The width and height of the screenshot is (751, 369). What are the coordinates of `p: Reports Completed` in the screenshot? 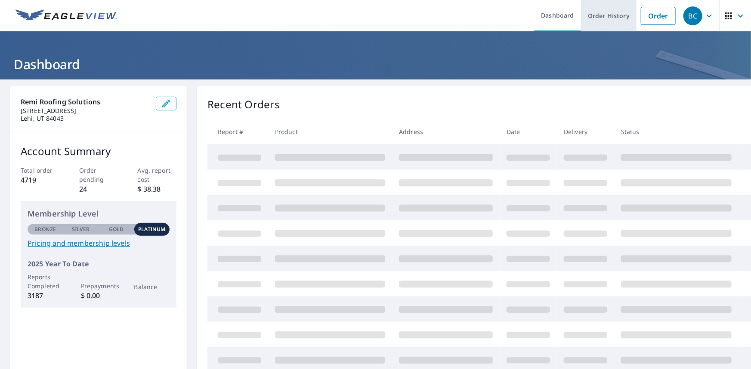 It's located at (45, 282).